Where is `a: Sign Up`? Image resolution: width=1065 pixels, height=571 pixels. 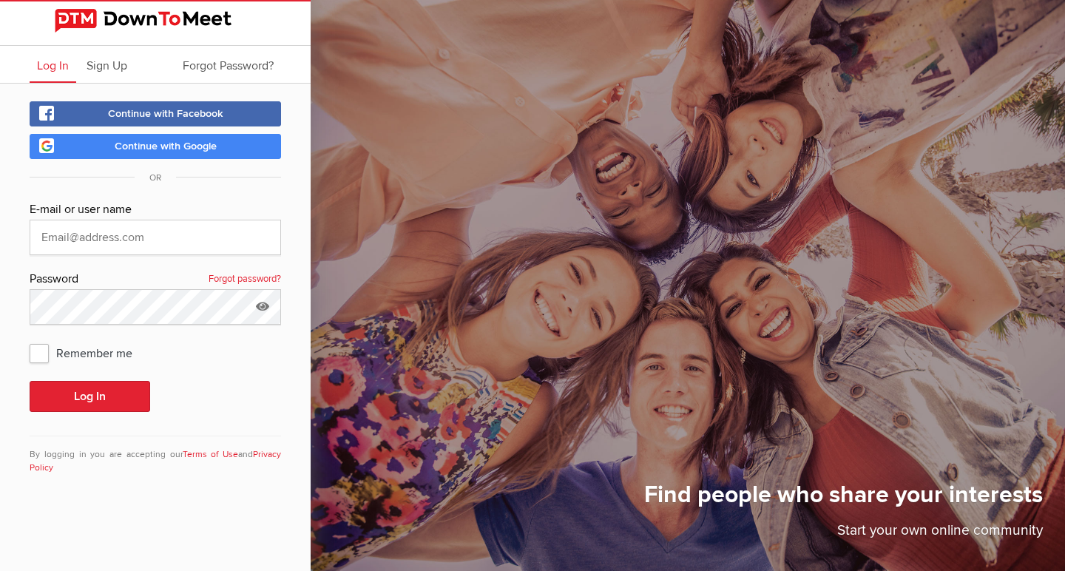 a: Sign Up is located at coordinates (107, 64).